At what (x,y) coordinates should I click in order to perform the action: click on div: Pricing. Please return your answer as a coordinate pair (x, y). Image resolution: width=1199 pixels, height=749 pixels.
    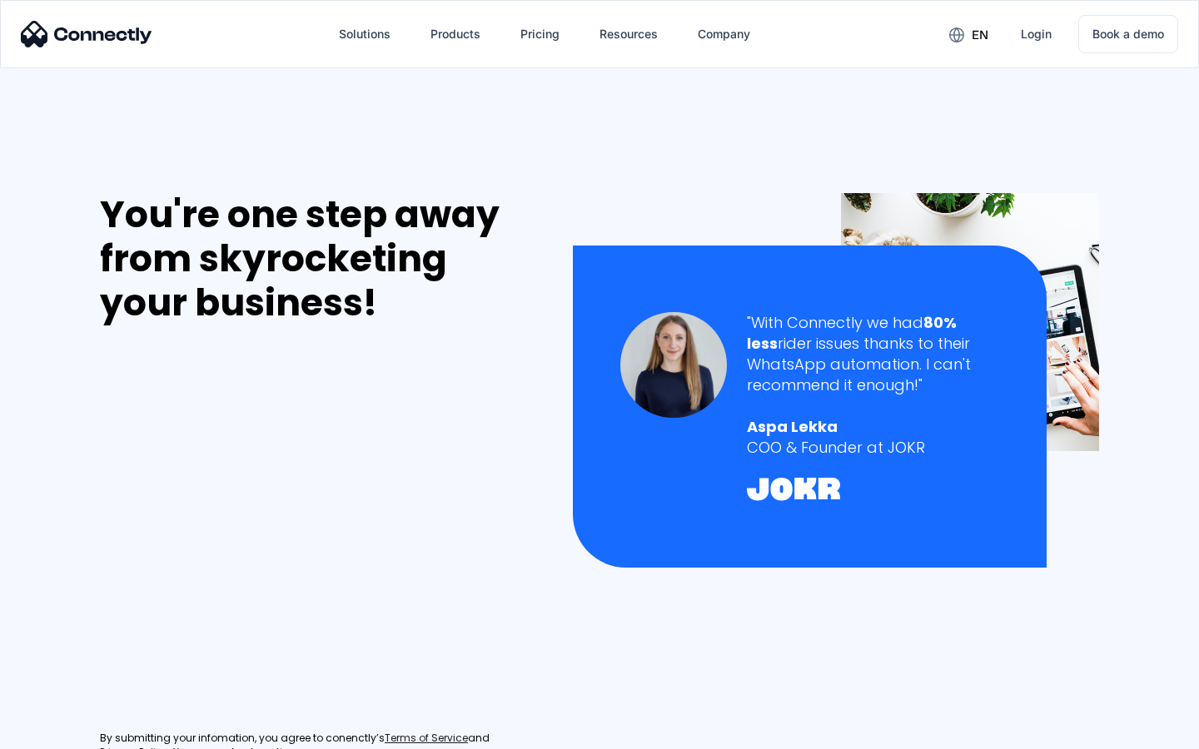
    Looking at the image, I should click on (540, 34).